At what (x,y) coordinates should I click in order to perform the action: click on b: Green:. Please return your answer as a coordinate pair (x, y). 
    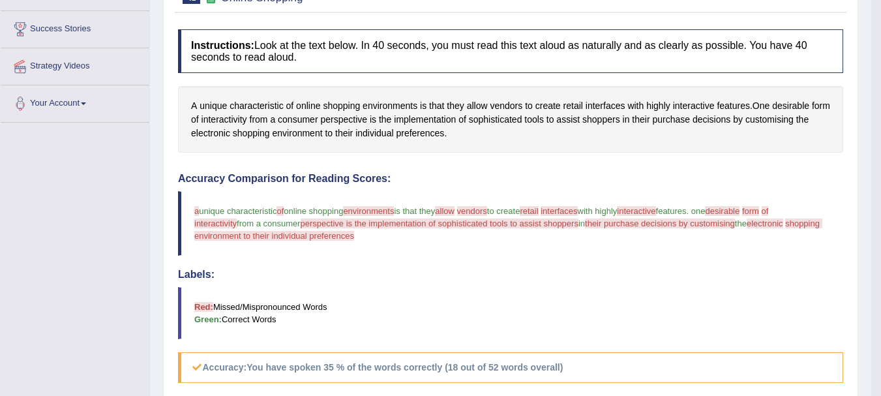
    Looking at the image, I should click on (208, 319).